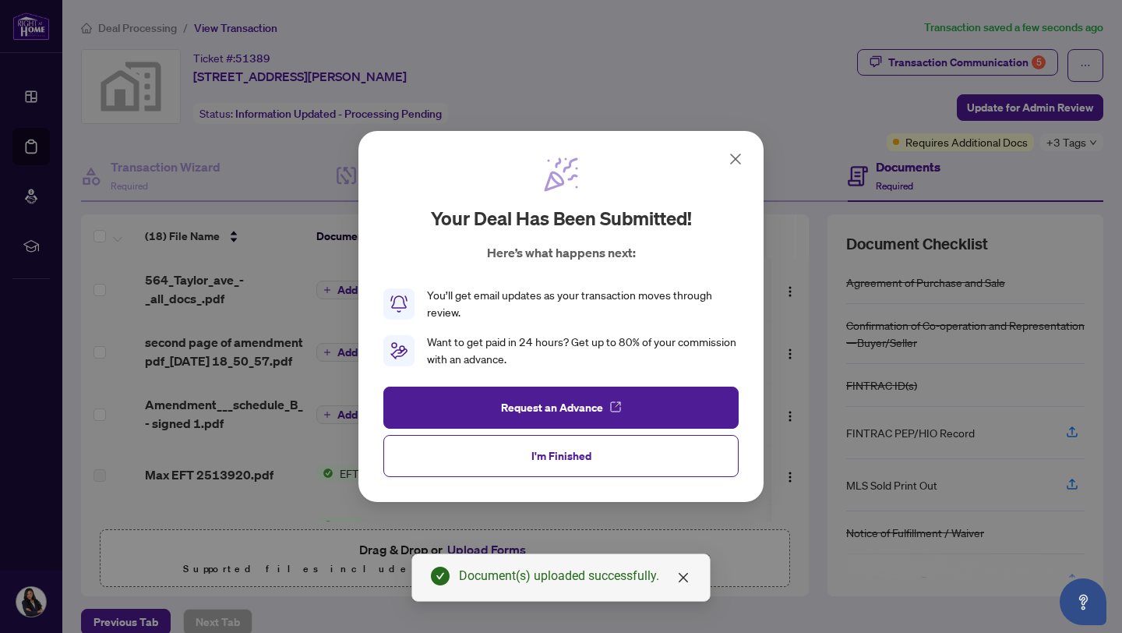 The width and height of the screenshot is (1122, 633). What do you see at coordinates (561, 253) in the screenshot?
I see `p: Here’s what happens next:` at bounding box center [561, 253].